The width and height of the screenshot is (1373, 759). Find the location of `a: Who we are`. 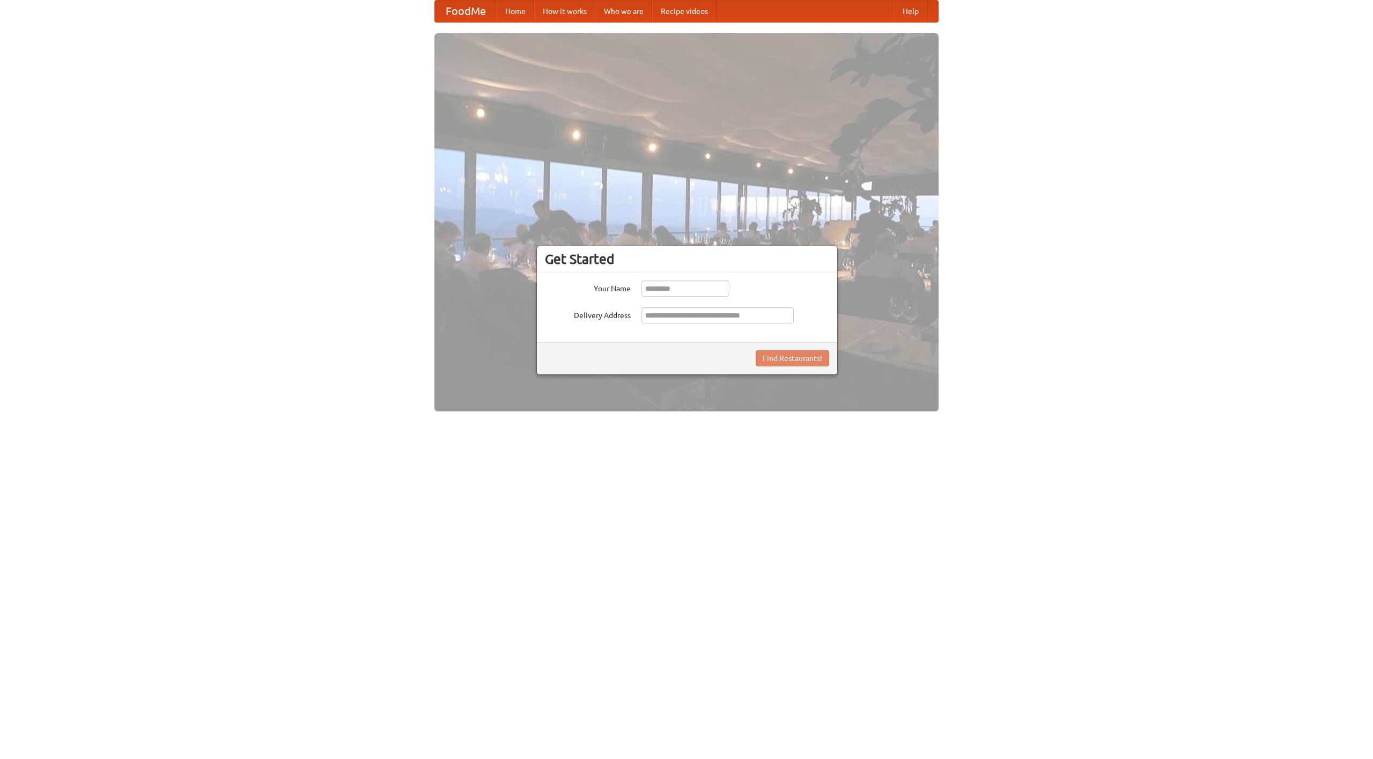

a: Who we are is located at coordinates (624, 11).